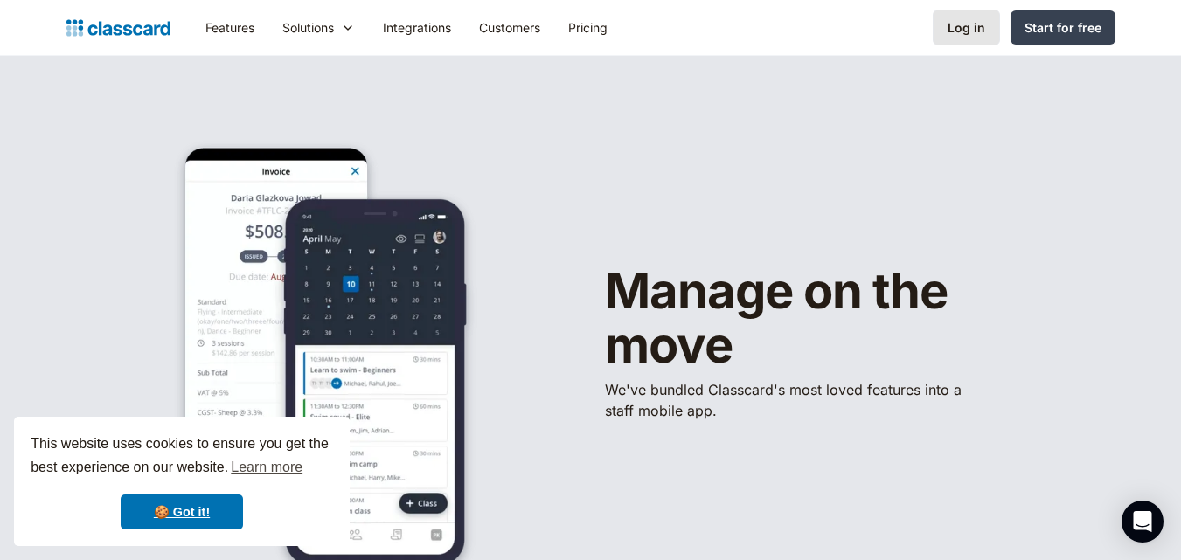 The image size is (1181, 560). What do you see at coordinates (182, 482) in the screenshot?
I see `div: cookieconsent` at bounding box center [182, 482].